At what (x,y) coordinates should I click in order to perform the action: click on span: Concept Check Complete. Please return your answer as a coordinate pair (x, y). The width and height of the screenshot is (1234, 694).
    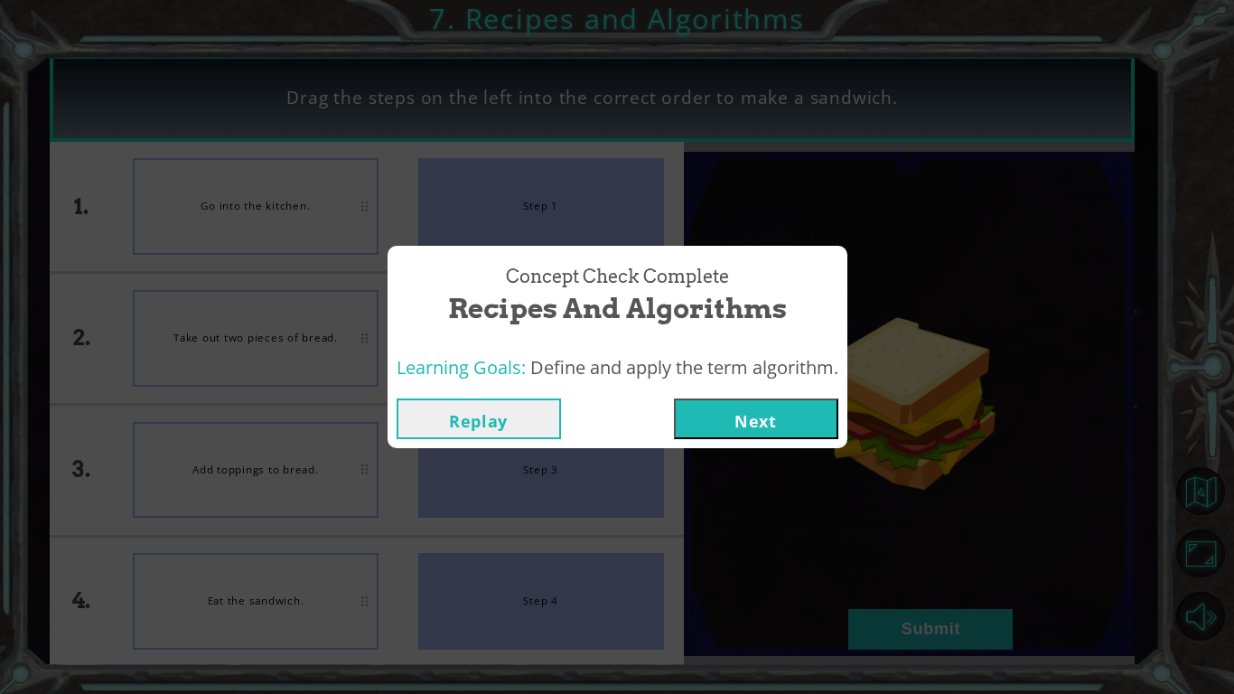
    Looking at the image, I should click on (617, 276).